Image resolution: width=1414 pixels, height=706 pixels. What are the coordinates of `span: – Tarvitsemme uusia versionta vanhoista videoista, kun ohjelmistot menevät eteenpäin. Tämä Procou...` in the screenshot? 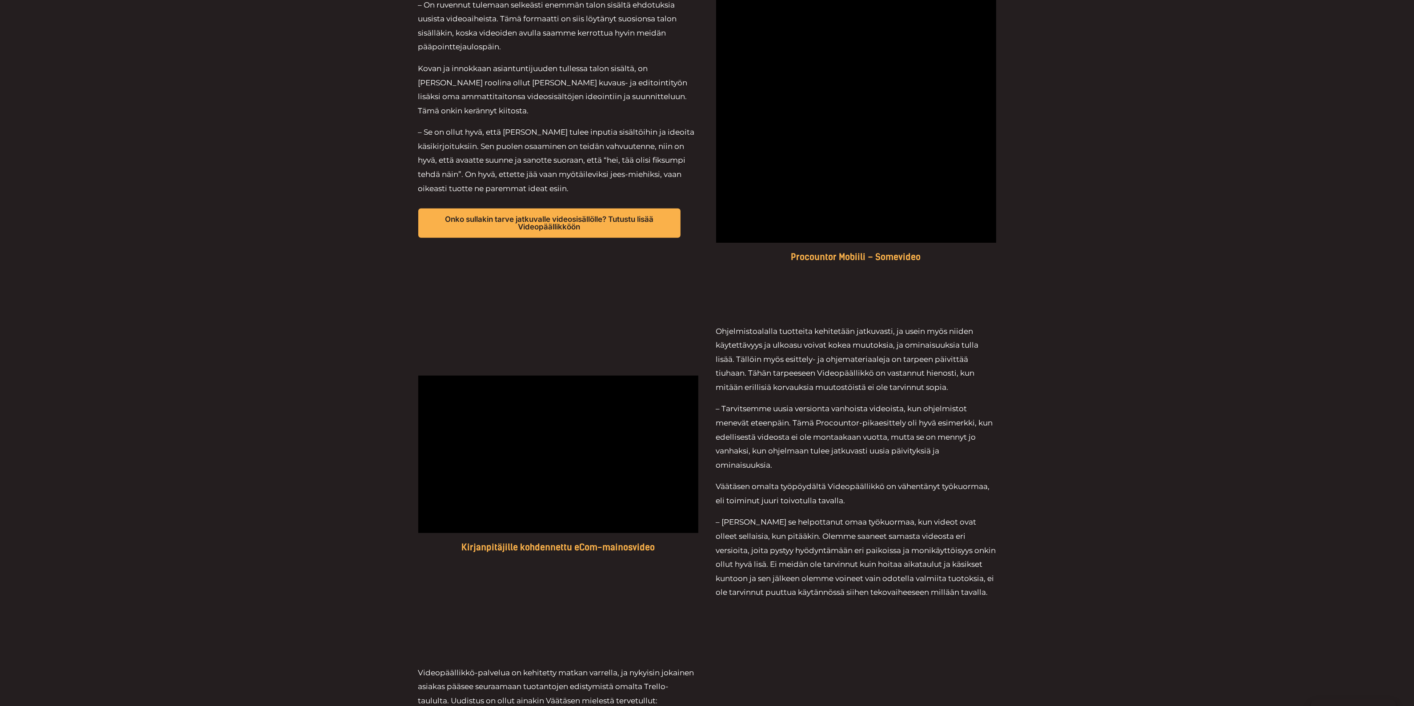 It's located at (854, 436).